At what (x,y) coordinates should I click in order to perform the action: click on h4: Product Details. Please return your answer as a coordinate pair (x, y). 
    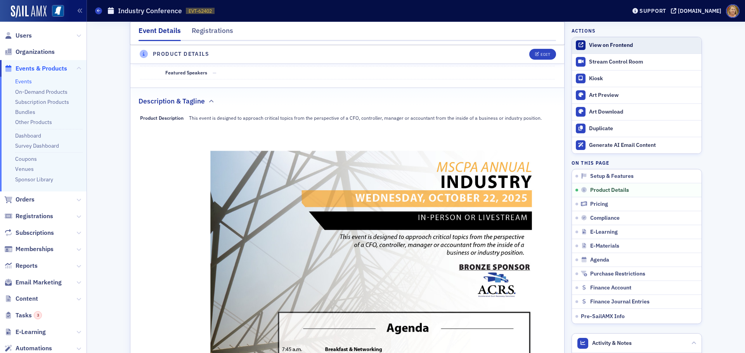
    Looking at the image, I should click on (181, 54).